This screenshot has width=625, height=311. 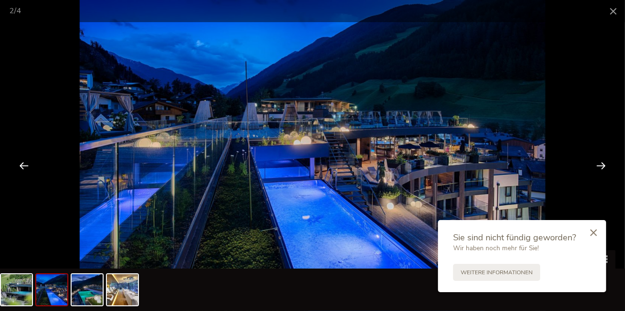 I want to click on span: 4, so click(x=19, y=11).